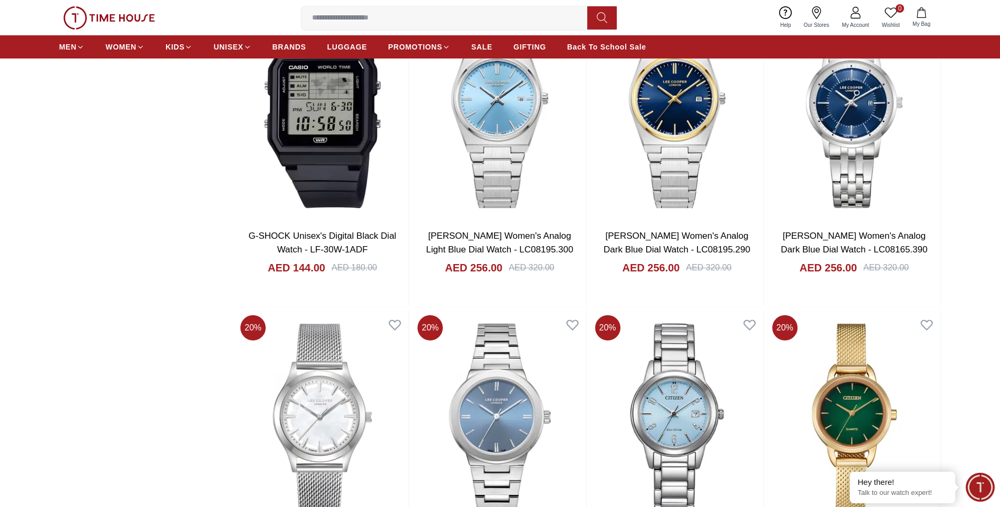 Image resolution: width=1000 pixels, height=507 pixels. What do you see at coordinates (900, 8) in the screenshot?
I see `span: 0` at bounding box center [900, 8].